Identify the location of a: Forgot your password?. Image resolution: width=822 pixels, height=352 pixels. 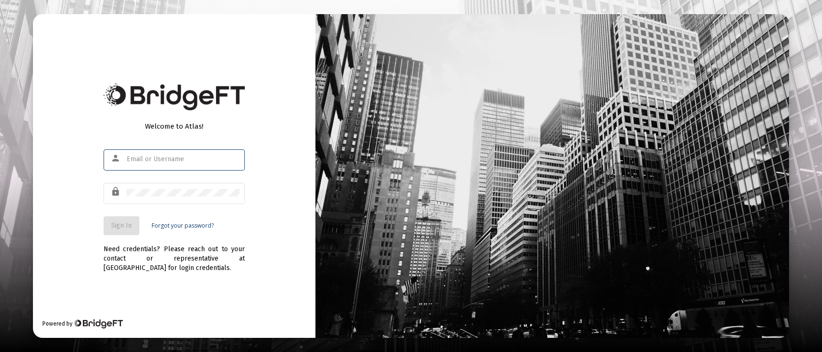
(183, 225).